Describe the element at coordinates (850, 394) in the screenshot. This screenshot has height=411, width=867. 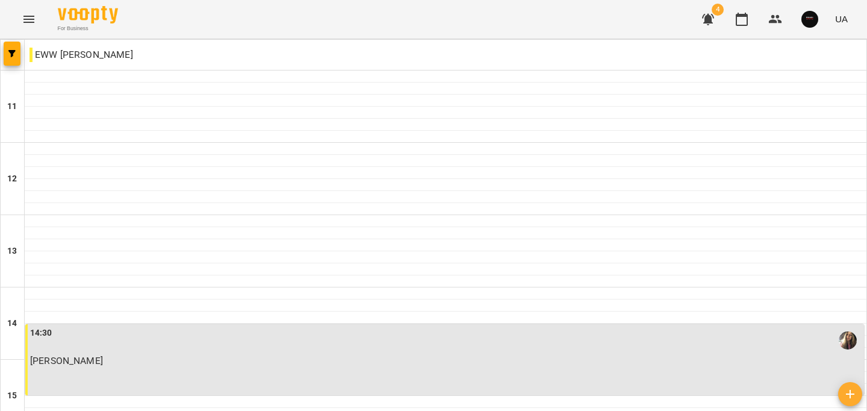
I see `button: Створити урок` at that location.